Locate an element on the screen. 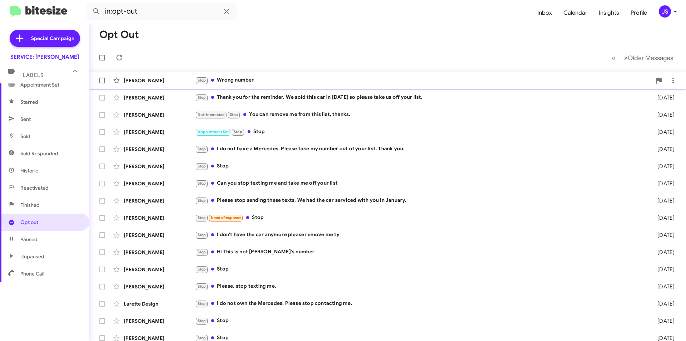 This screenshot has width=686, height=341. nav: Page navigation example is located at coordinates (643, 58).